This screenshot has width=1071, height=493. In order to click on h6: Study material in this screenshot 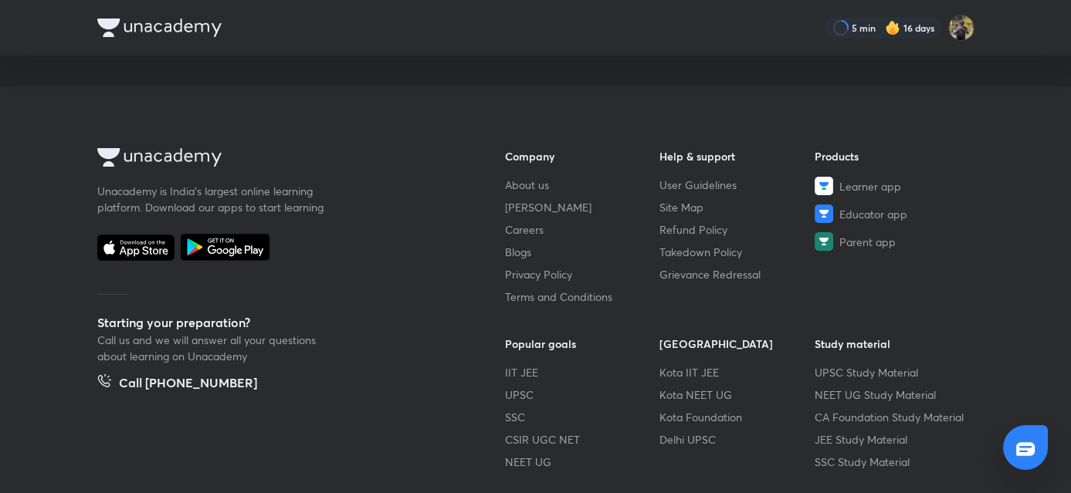, I will do `click(892, 344)`.